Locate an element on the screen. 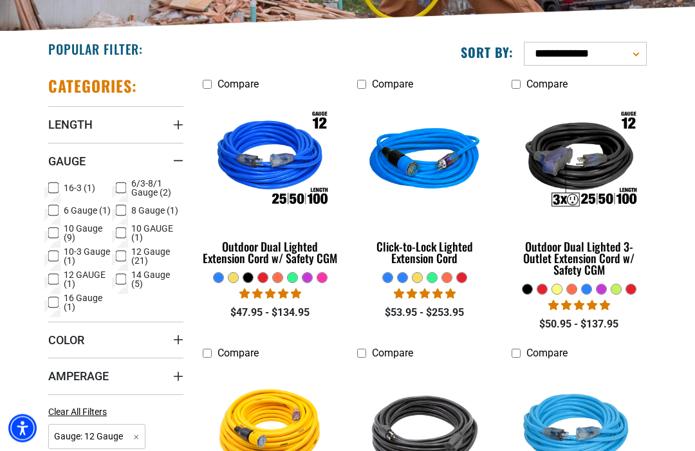 The width and height of the screenshot is (695, 451). span: Gauge: 12 Gauge is located at coordinates (97, 437).